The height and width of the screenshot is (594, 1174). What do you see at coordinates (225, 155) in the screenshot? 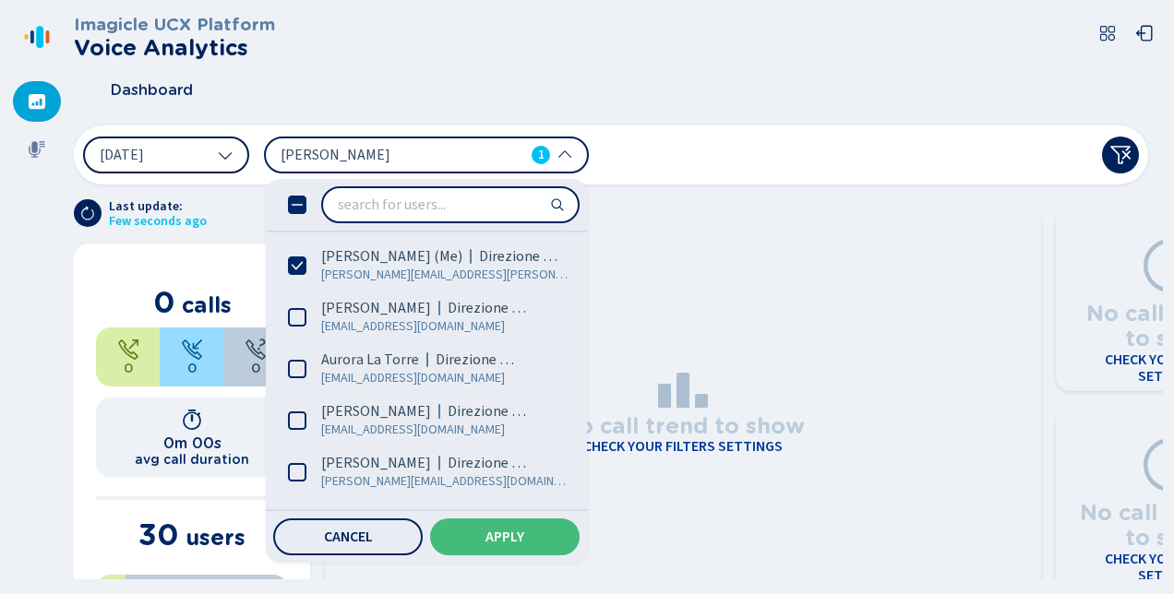
I see `svg: chevron-down` at bounding box center [225, 155].